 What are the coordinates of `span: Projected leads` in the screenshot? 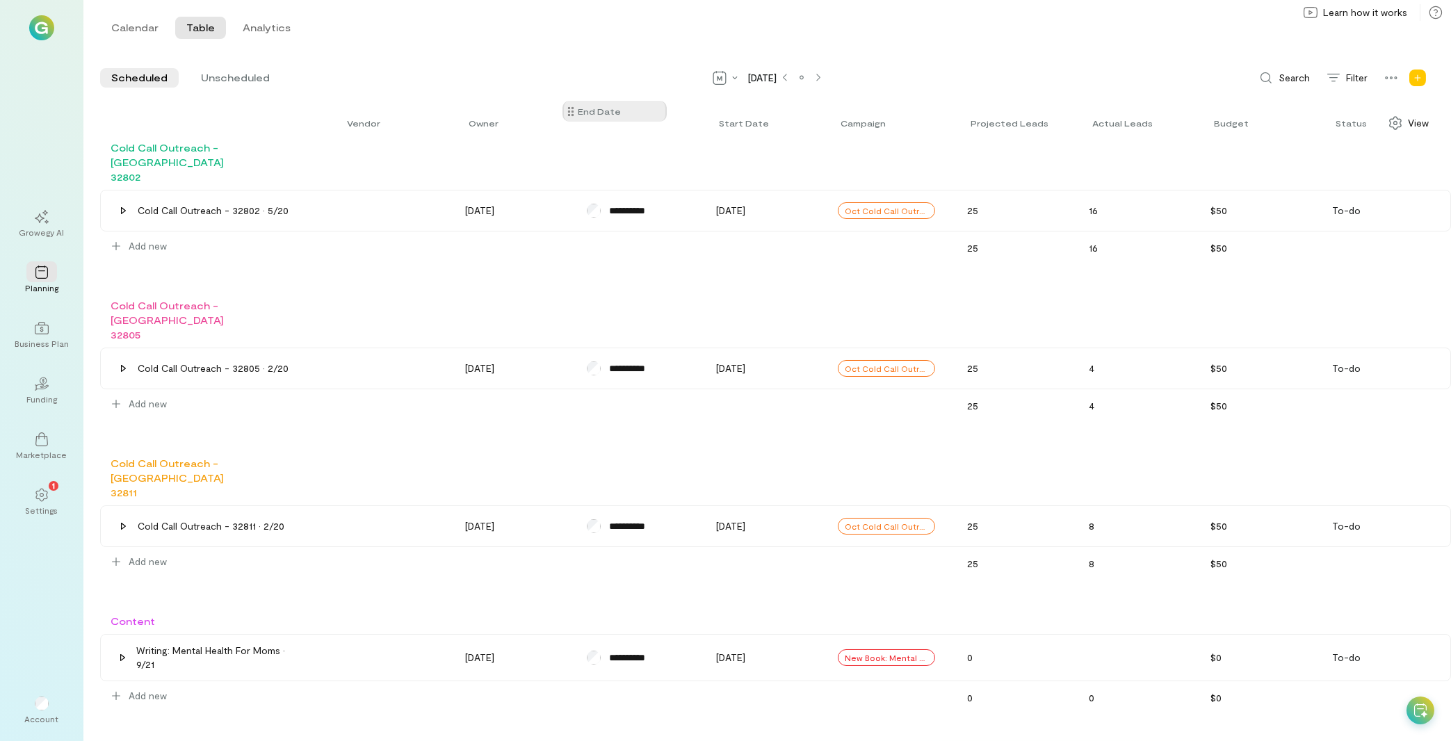 It's located at (1010, 123).